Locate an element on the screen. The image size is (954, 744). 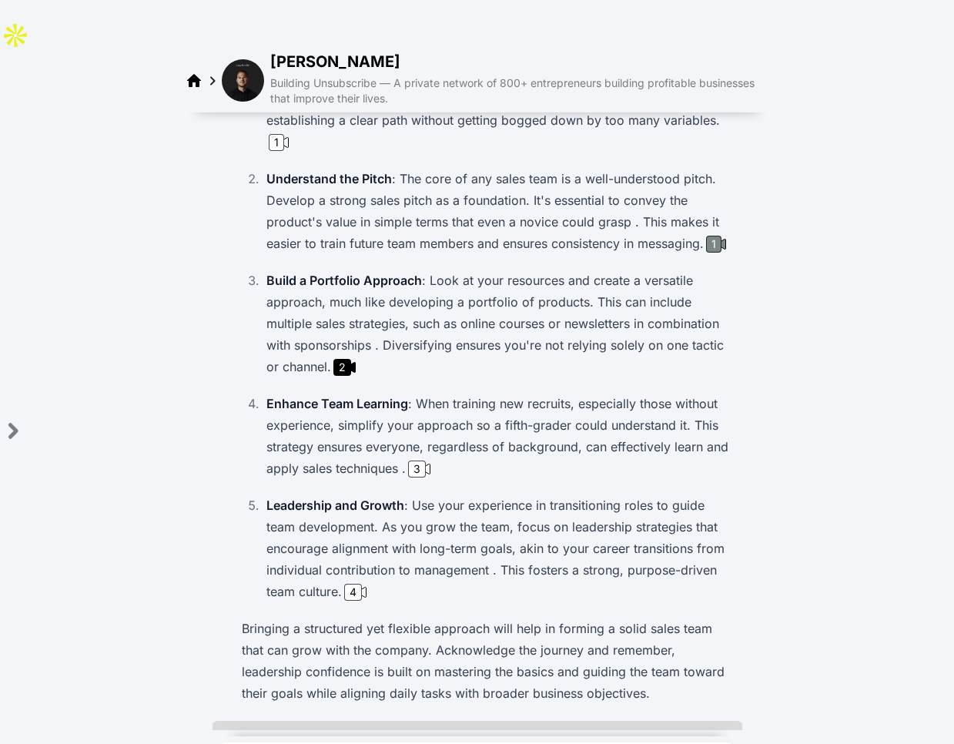
strong: Enhance Team Learning is located at coordinates (337, 403).